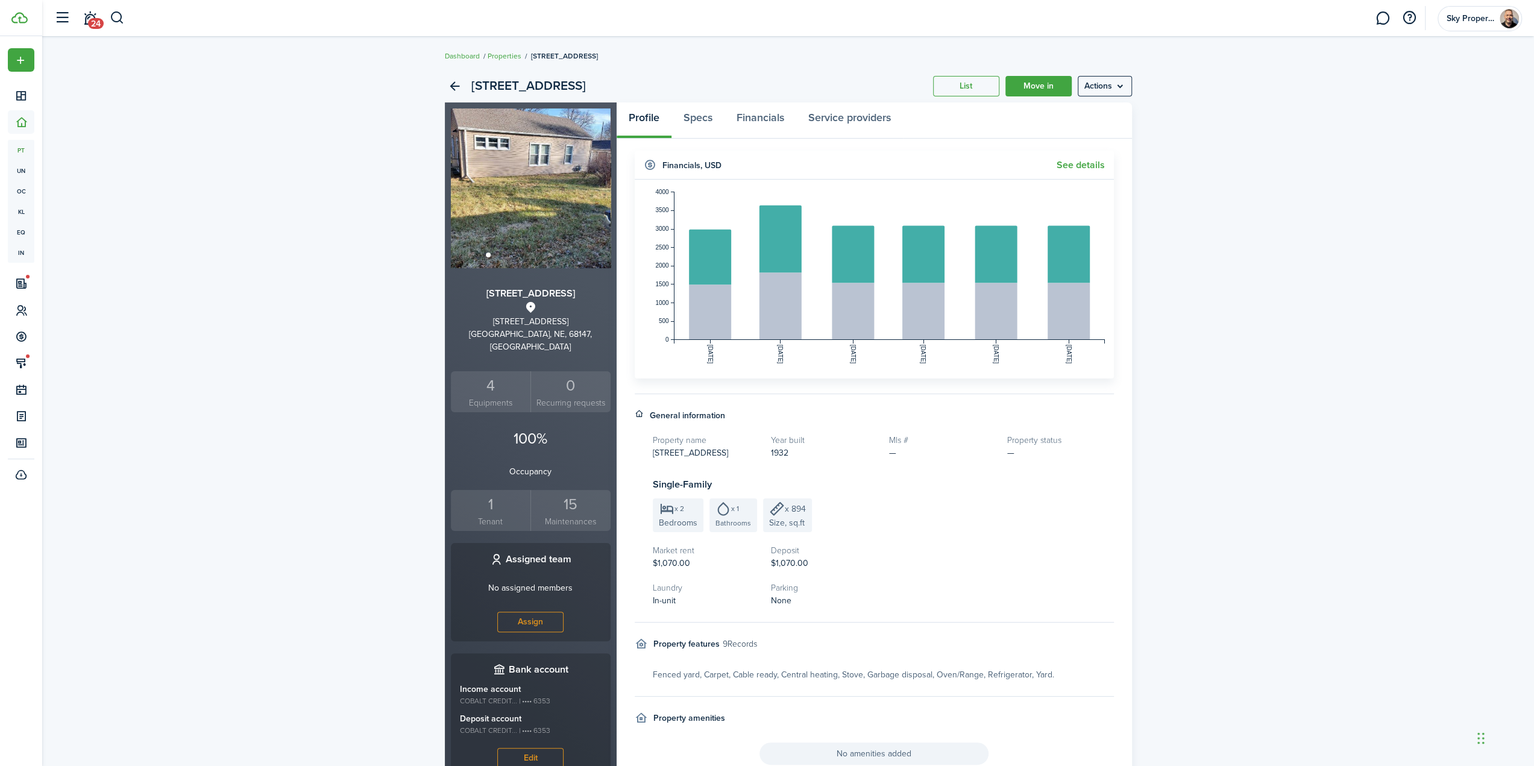 The image size is (1534, 766). What do you see at coordinates (662, 210) in the screenshot?
I see `tspan: 3500` at bounding box center [662, 210].